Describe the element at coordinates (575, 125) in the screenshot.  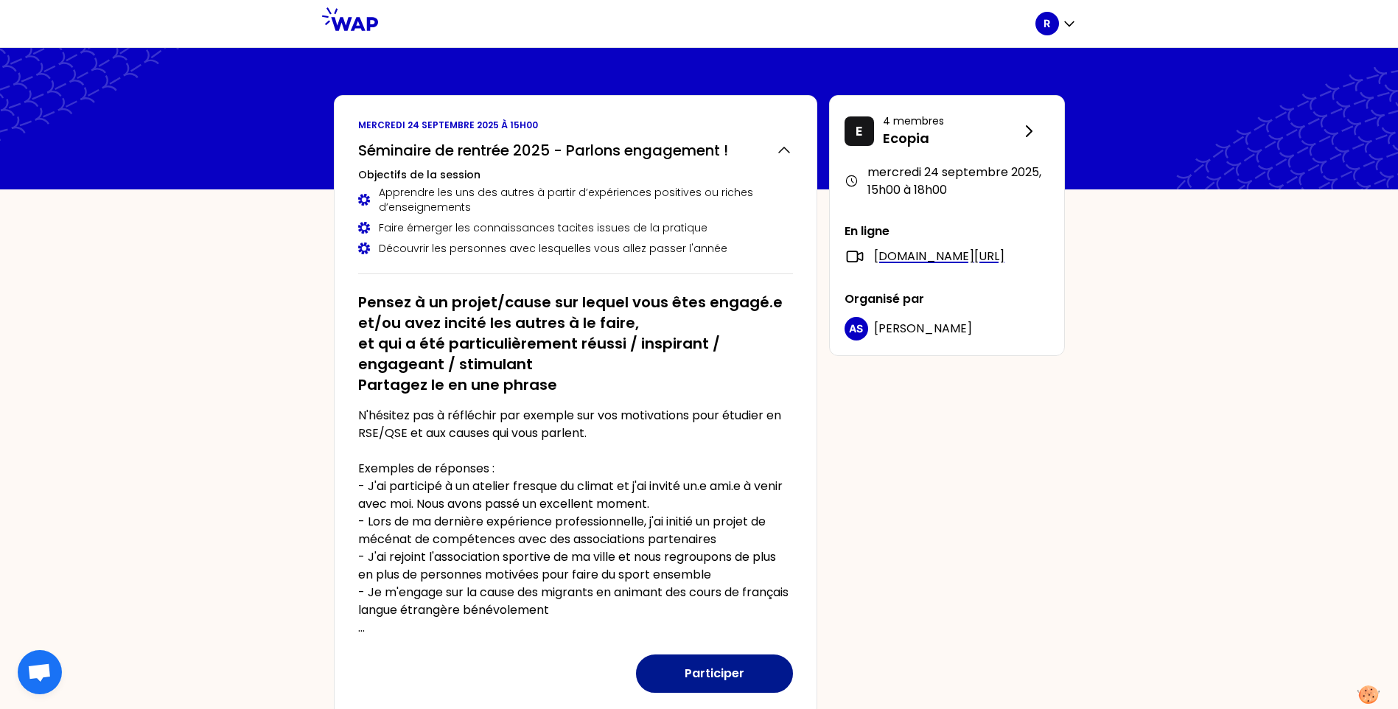
I see `p: mercredi 24 septembre 2025 à 15h00` at that location.